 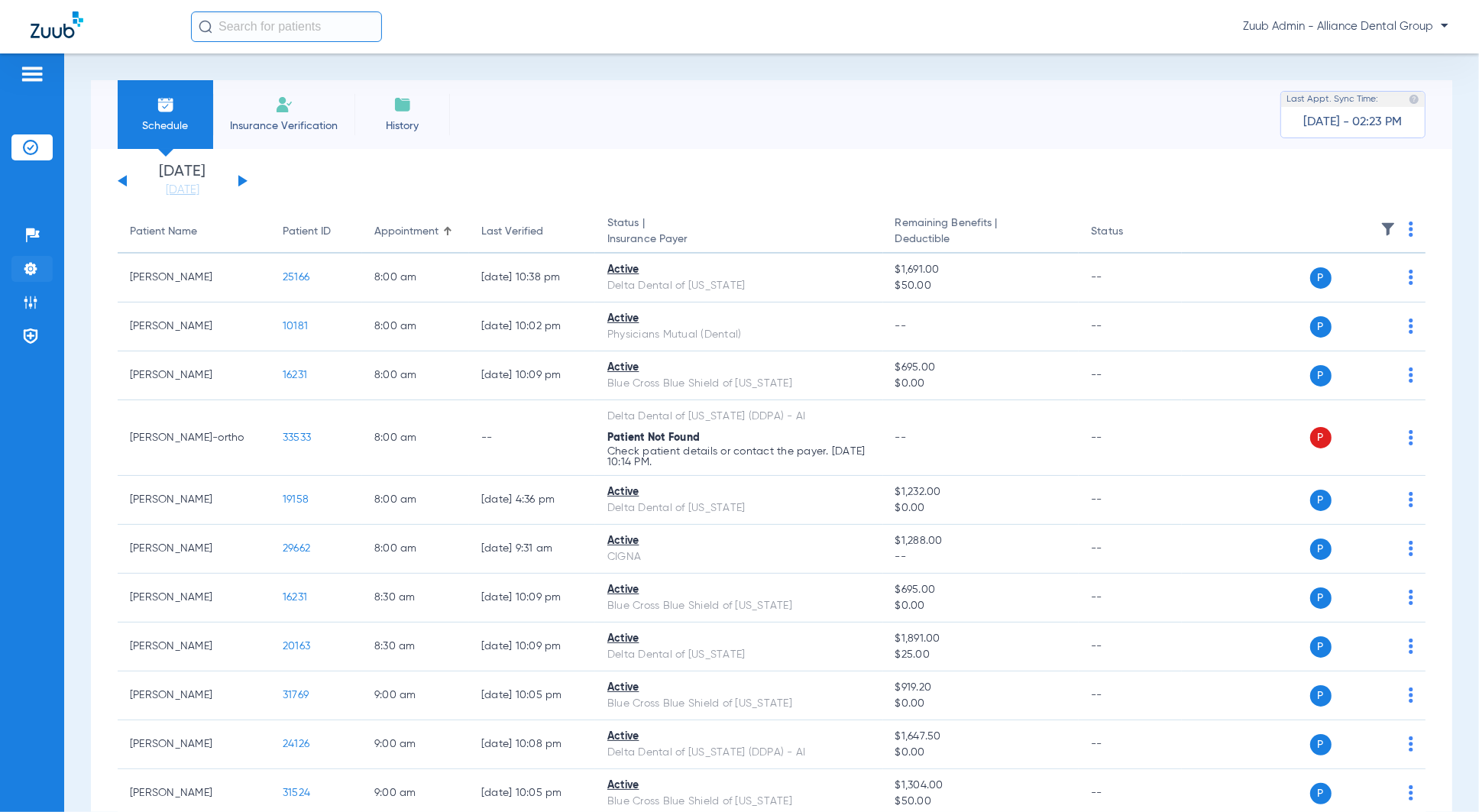 What do you see at coordinates (1415, 100) in the screenshot?
I see `img: last sync help info` at bounding box center [1415, 100].